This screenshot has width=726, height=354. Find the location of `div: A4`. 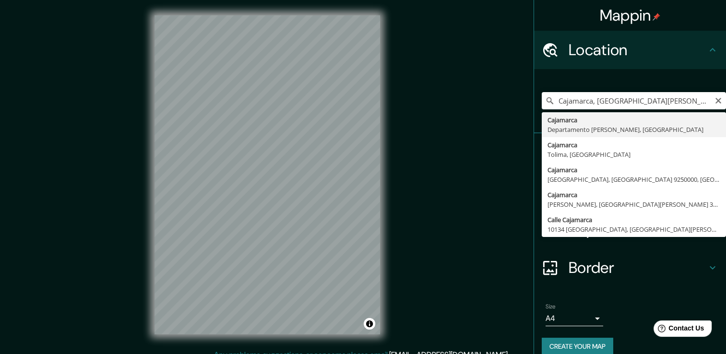

div: A4 is located at coordinates (574, 318).